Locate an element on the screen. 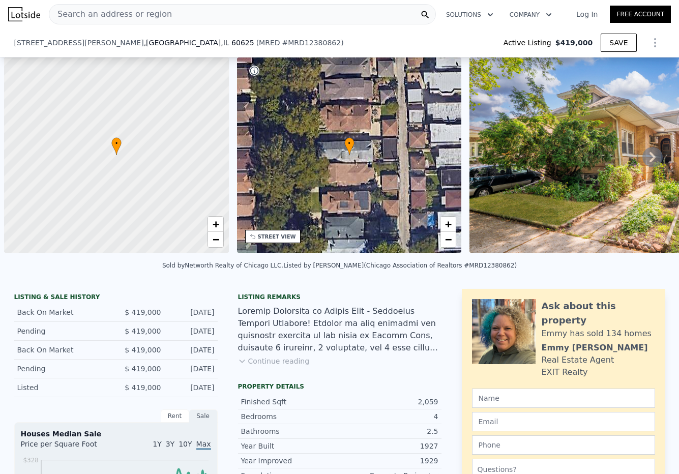  div: Bedrooms is located at coordinates (291, 417).